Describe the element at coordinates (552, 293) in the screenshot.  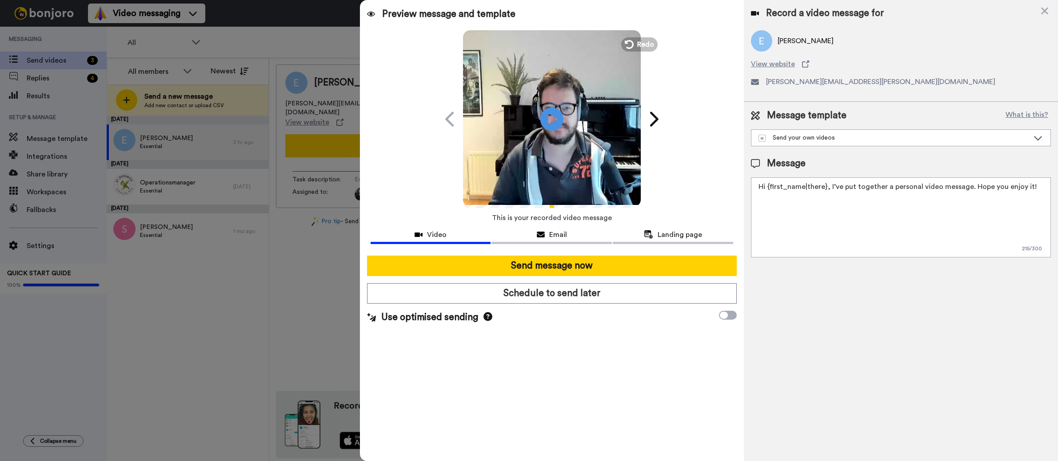
I see `button: Schedule to send later` at that location.